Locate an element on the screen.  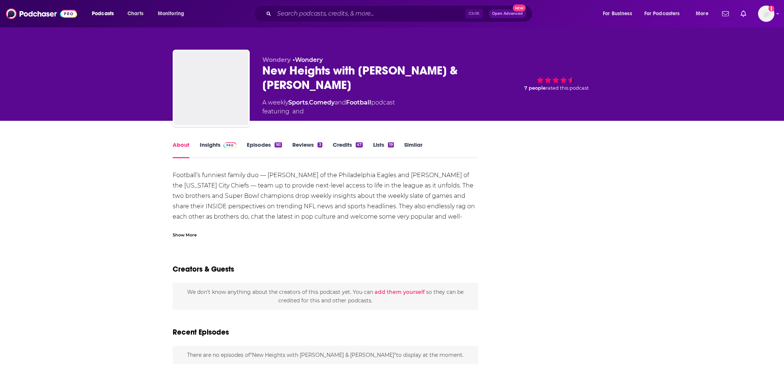
a: Similar is located at coordinates (413, 150).